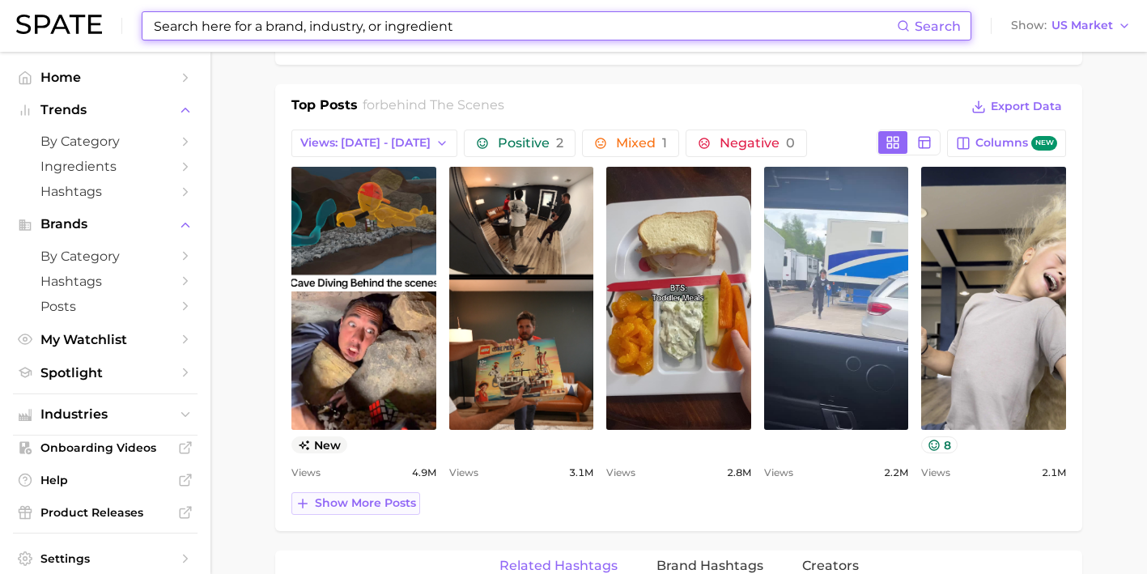 The width and height of the screenshot is (1147, 574). I want to click on span: Export Data, so click(1026, 106).